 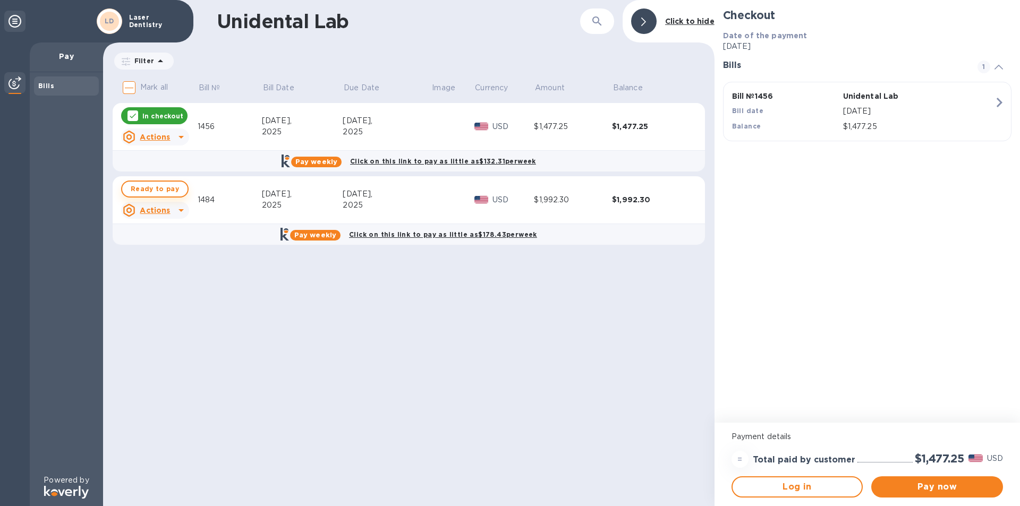 I want to click on p: In checkout, so click(x=163, y=116).